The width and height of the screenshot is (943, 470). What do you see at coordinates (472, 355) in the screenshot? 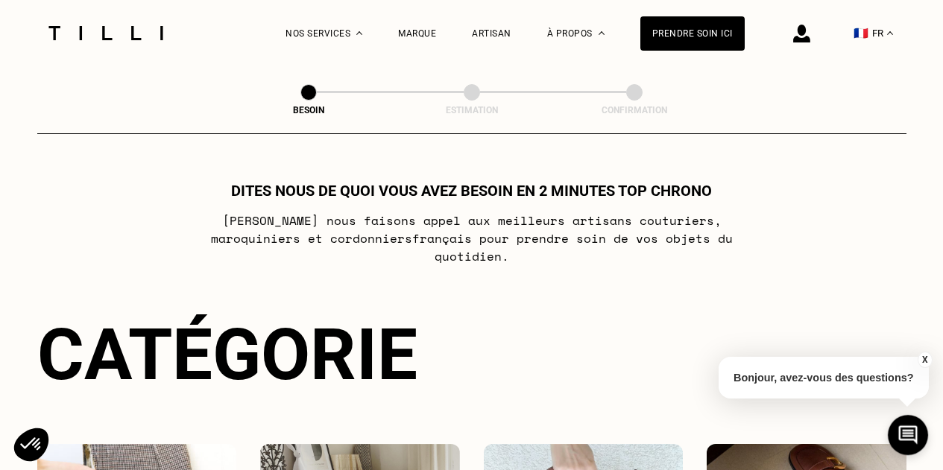
I see `div: Catégorie` at bounding box center [472, 355].